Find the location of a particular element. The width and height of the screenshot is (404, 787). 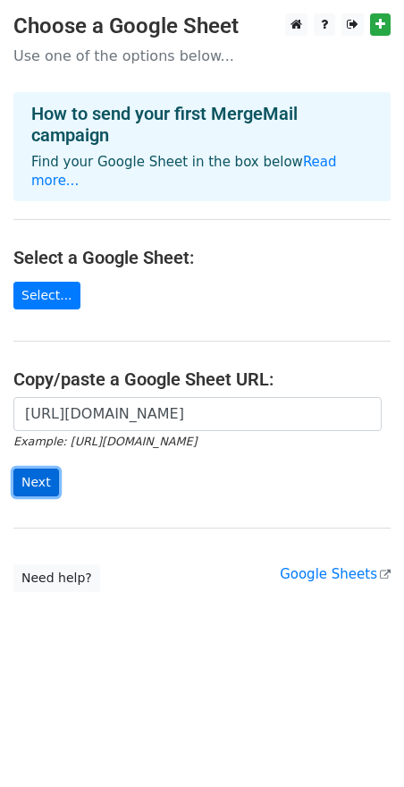

p: Use one of the options below... is located at coordinates (202, 55).